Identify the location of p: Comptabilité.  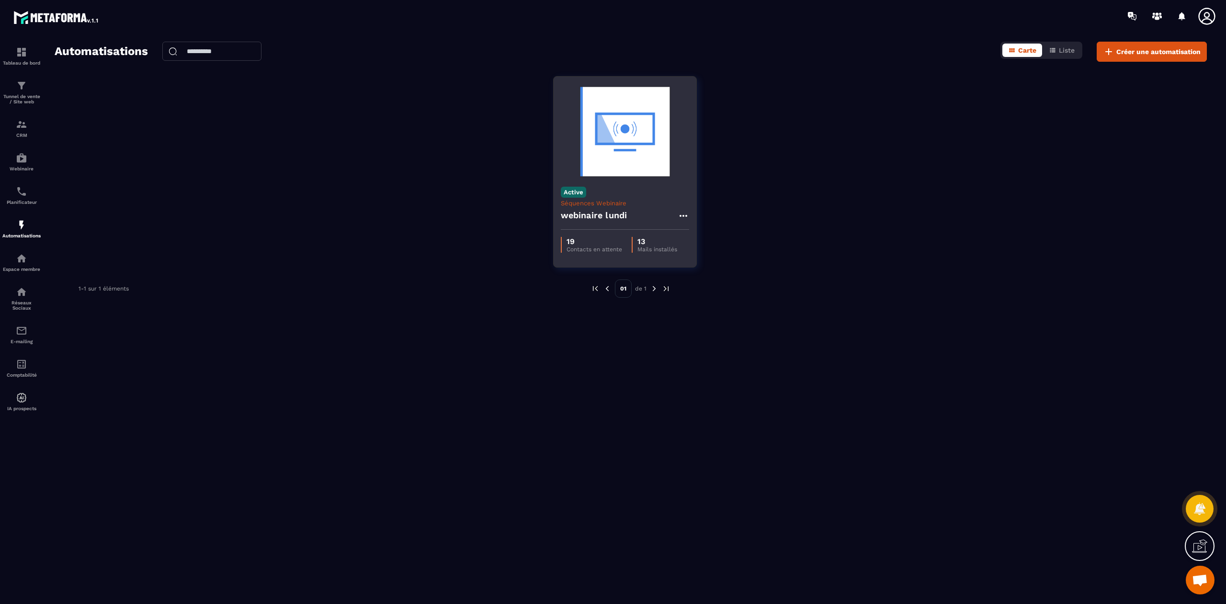
(22, 375).